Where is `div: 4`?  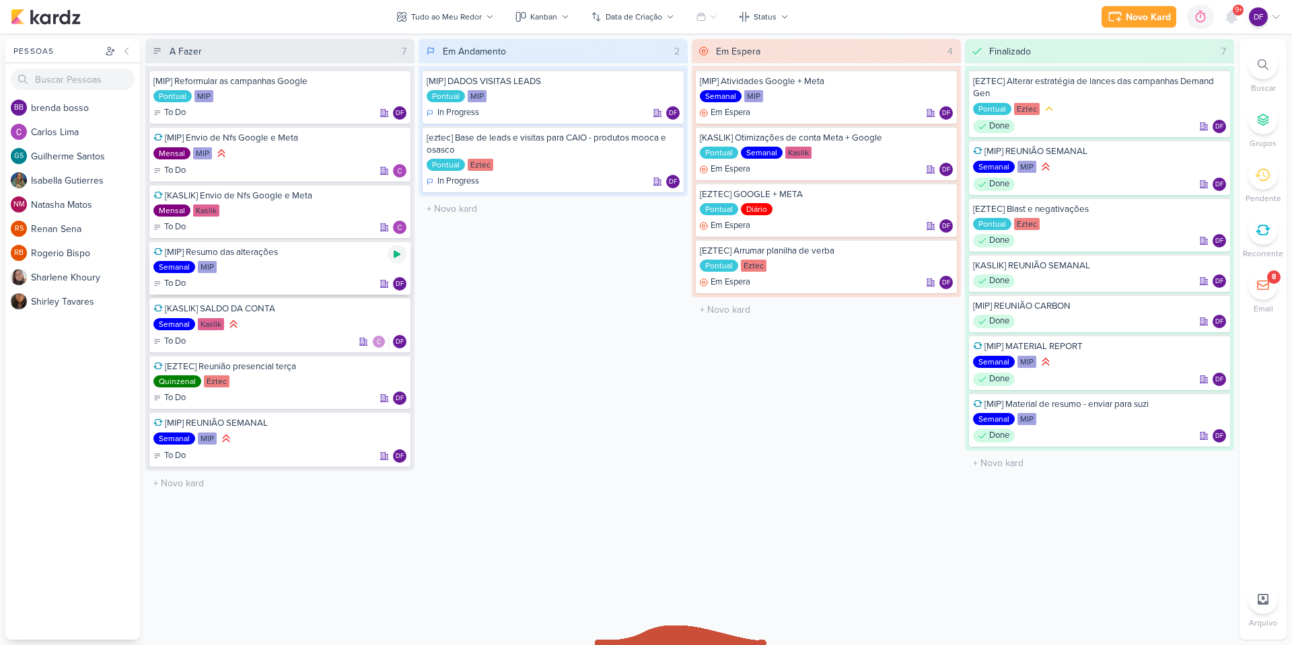
div: 4 is located at coordinates (950, 51).